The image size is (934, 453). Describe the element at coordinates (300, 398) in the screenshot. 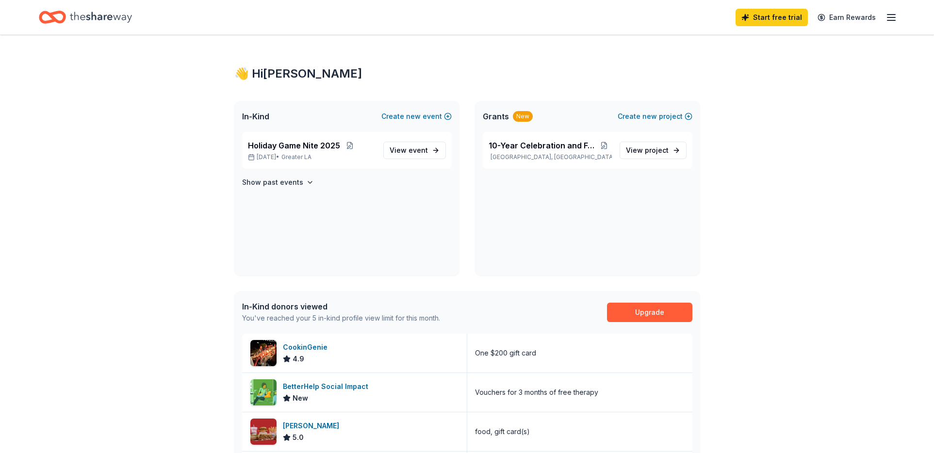

I see `span: New` at that location.